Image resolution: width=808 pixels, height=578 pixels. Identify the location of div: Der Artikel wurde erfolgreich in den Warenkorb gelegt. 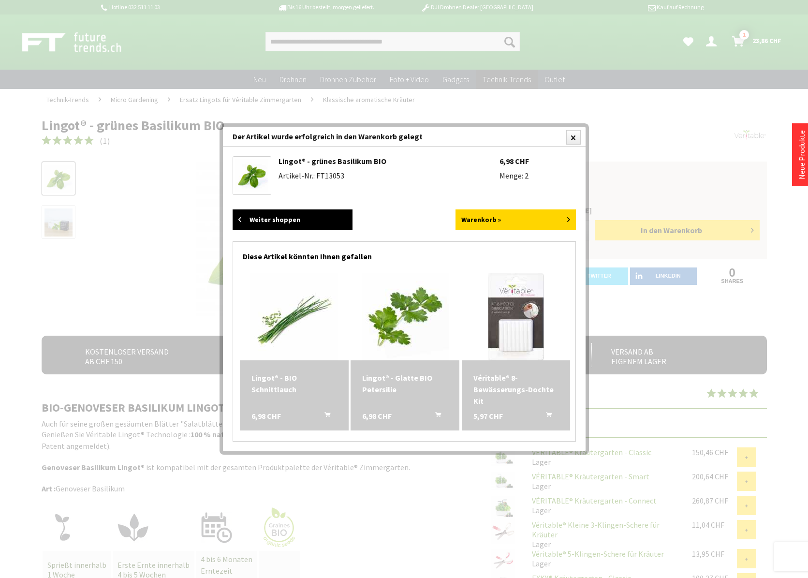
(404, 136).